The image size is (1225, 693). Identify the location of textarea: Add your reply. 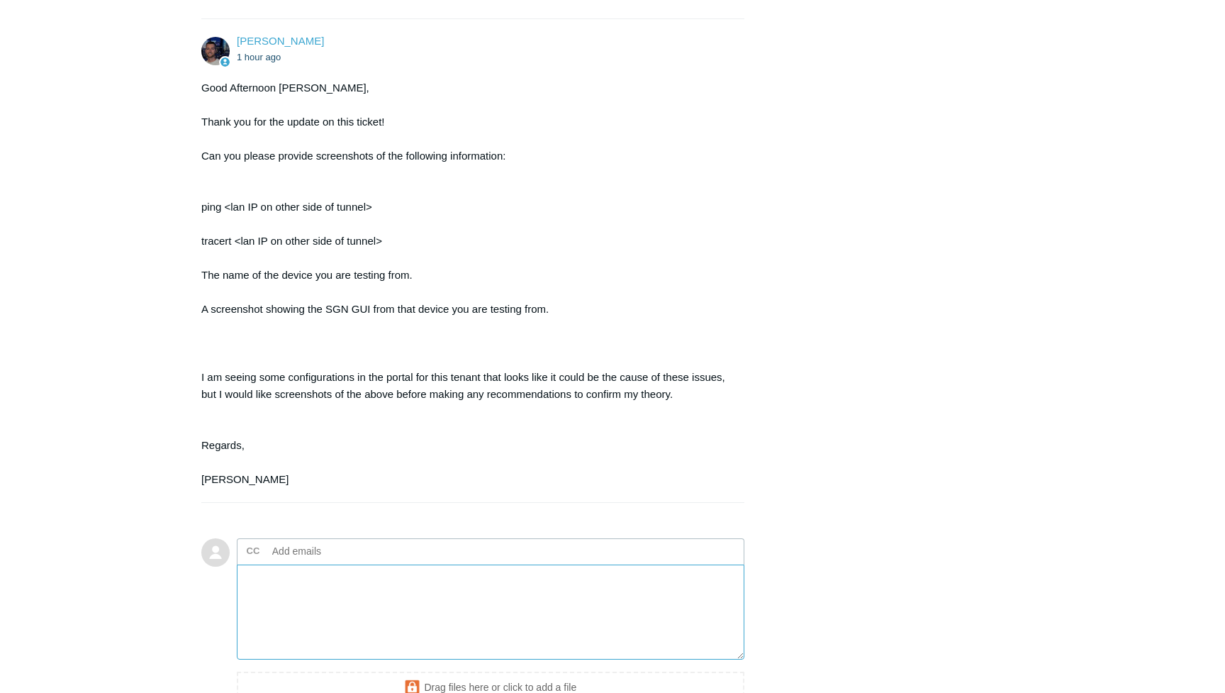
(491, 612).